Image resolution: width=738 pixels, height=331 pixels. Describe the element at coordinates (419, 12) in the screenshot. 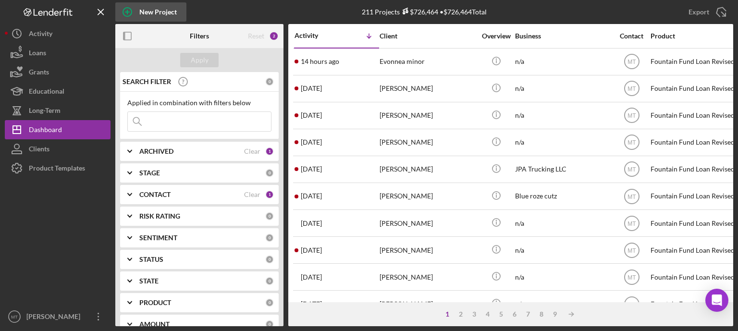

I see `div: $726,464` at that location.